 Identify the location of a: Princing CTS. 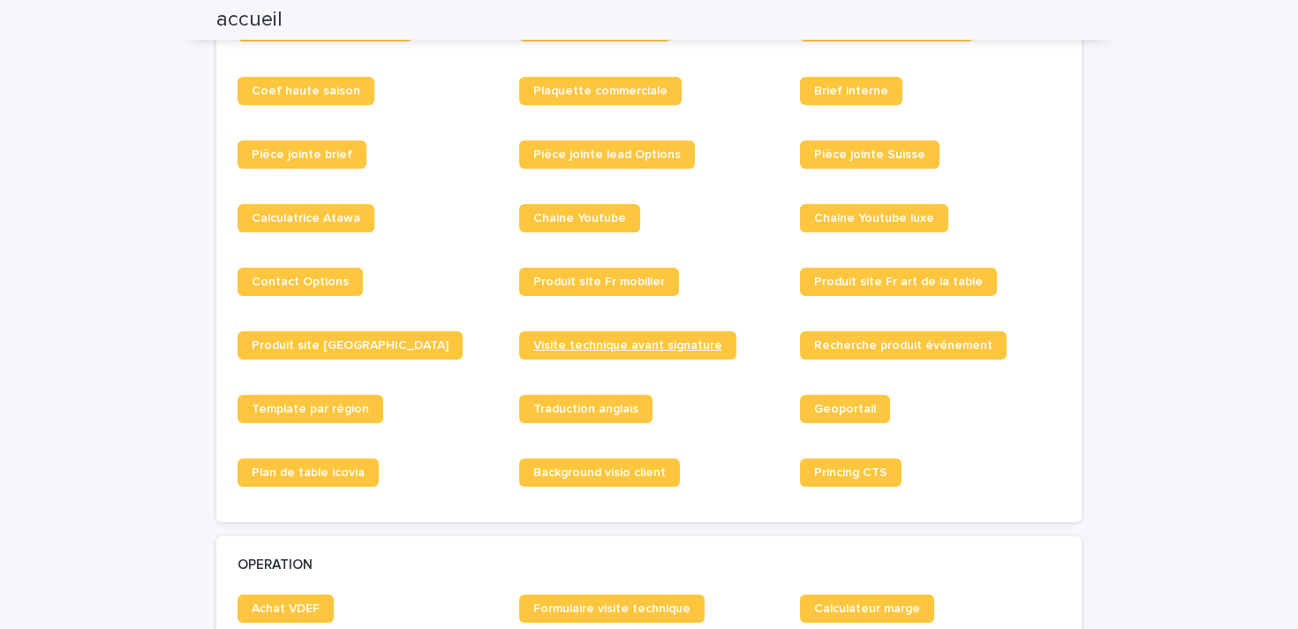
(851, 473).